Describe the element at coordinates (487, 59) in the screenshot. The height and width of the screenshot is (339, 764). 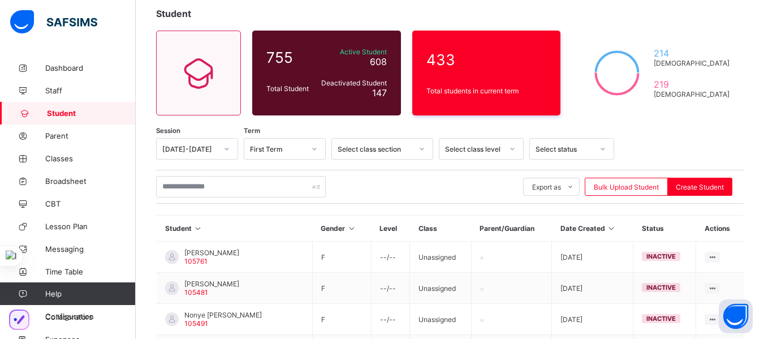
I see `span: 433` at that location.